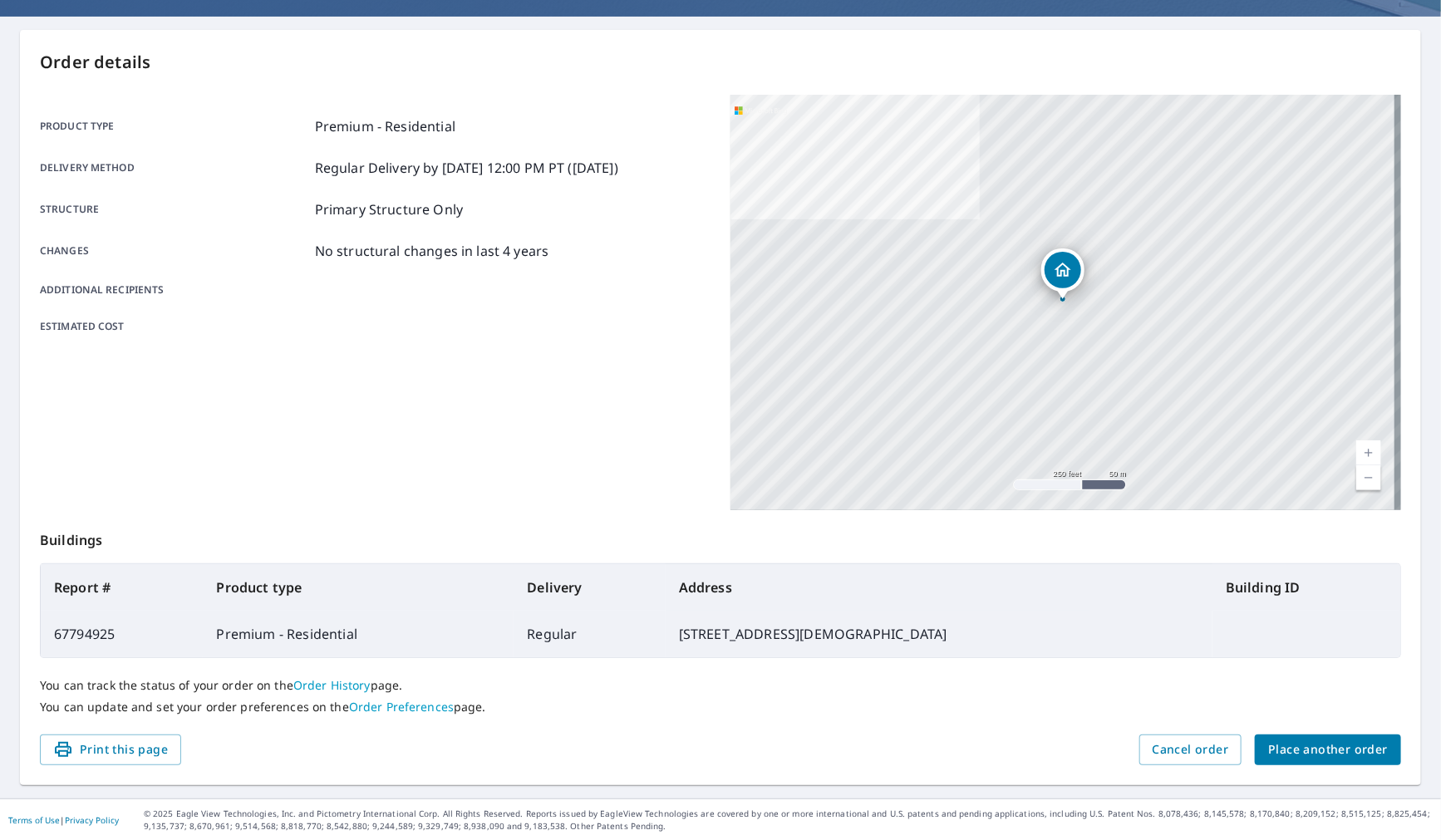 The image size is (1441, 840). What do you see at coordinates (589, 633) in the screenshot?
I see `td: Regular` at bounding box center [589, 633].